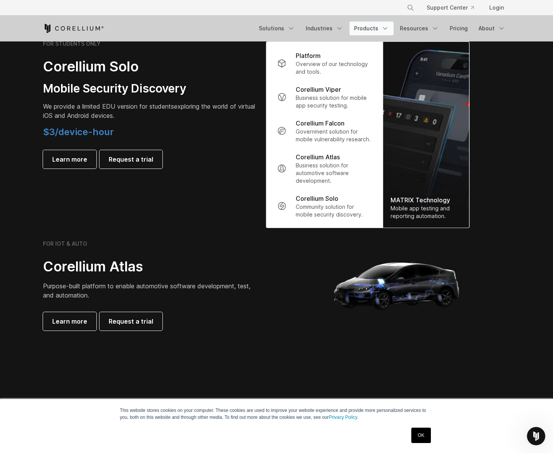  I want to click on div: MATRIX Technology, so click(426, 200).